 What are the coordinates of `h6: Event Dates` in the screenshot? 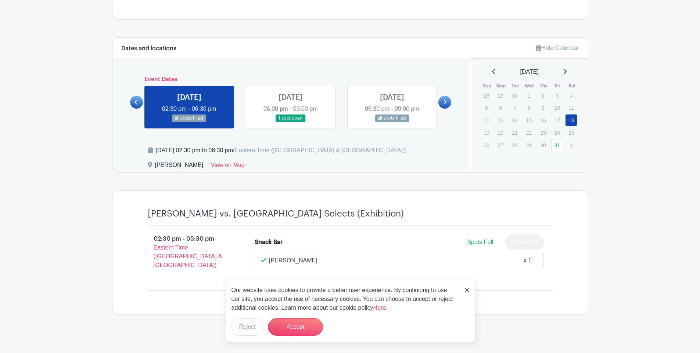 It's located at (291, 79).